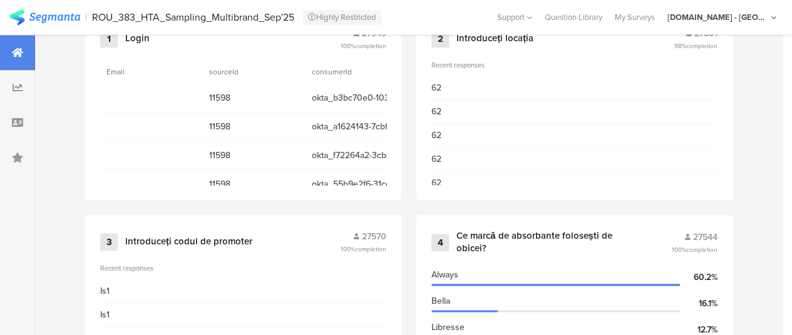 This screenshot has height=335, width=792. What do you see at coordinates (548, 242) in the screenshot?
I see `div: Ce marcă de absorbante folosești de obicei?` at bounding box center [548, 242].